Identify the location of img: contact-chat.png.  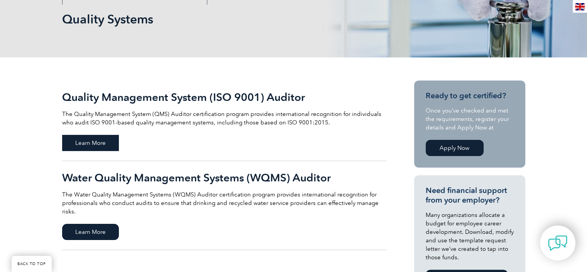
(557, 243).